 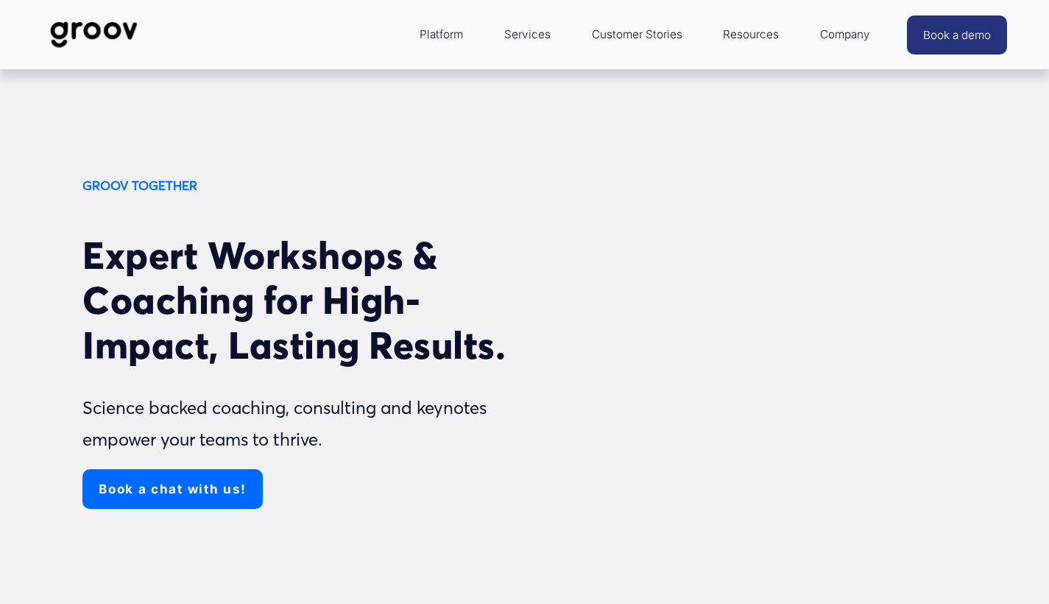 What do you see at coordinates (172, 489) in the screenshot?
I see `a: Book a chat with us!` at bounding box center [172, 489].